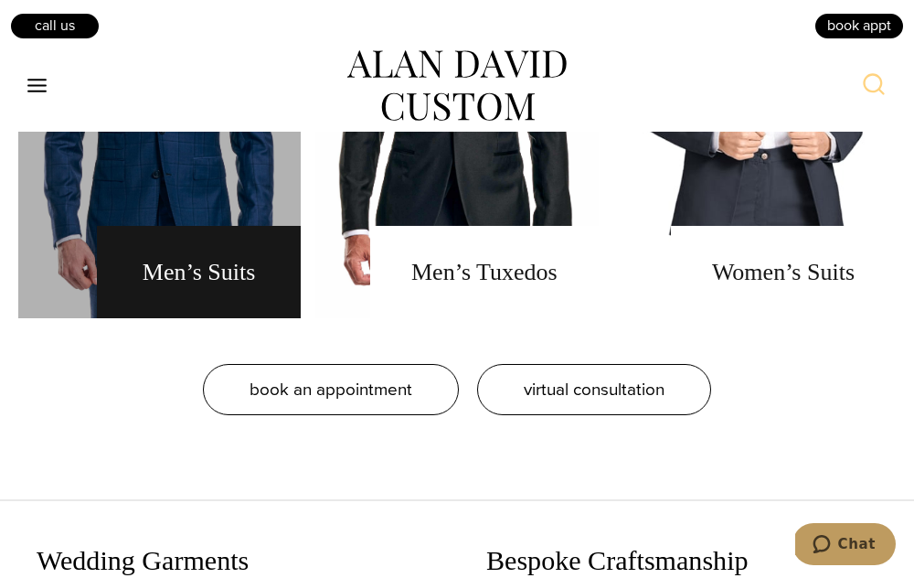  What do you see at coordinates (682, 560) in the screenshot?
I see `h3: Bespoke Craftsmanship` at bounding box center [682, 560].